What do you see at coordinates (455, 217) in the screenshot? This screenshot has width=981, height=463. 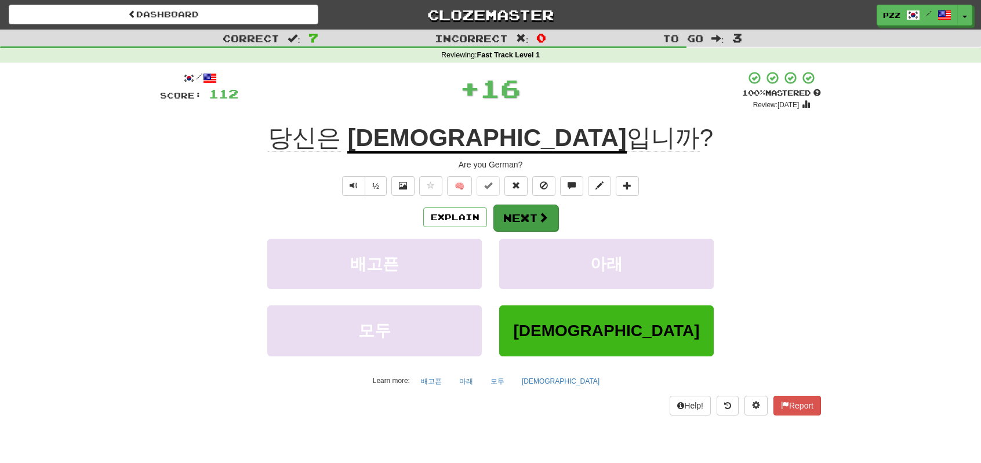 I see `button: Explain` at bounding box center [455, 217].